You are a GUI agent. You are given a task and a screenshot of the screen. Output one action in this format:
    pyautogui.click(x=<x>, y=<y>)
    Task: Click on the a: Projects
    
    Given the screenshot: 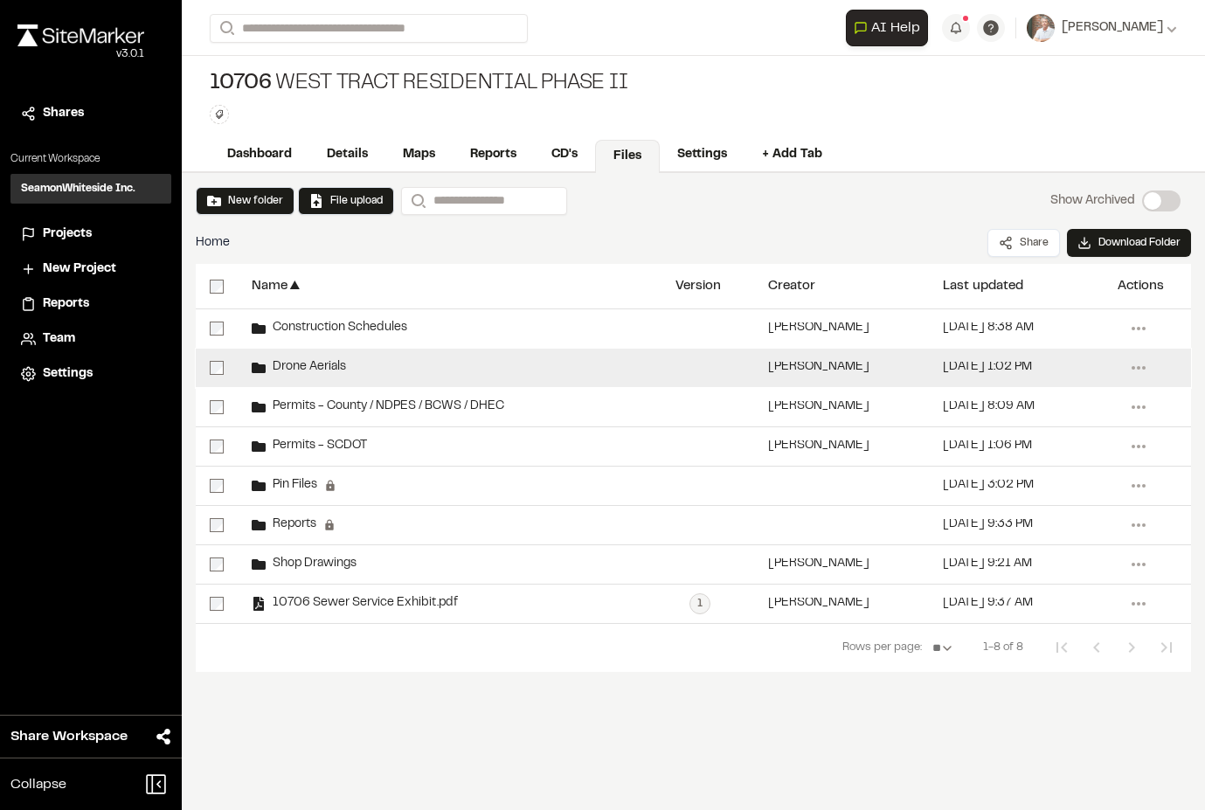 What is the action you would take?
    pyautogui.click(x=91, y=234)
    